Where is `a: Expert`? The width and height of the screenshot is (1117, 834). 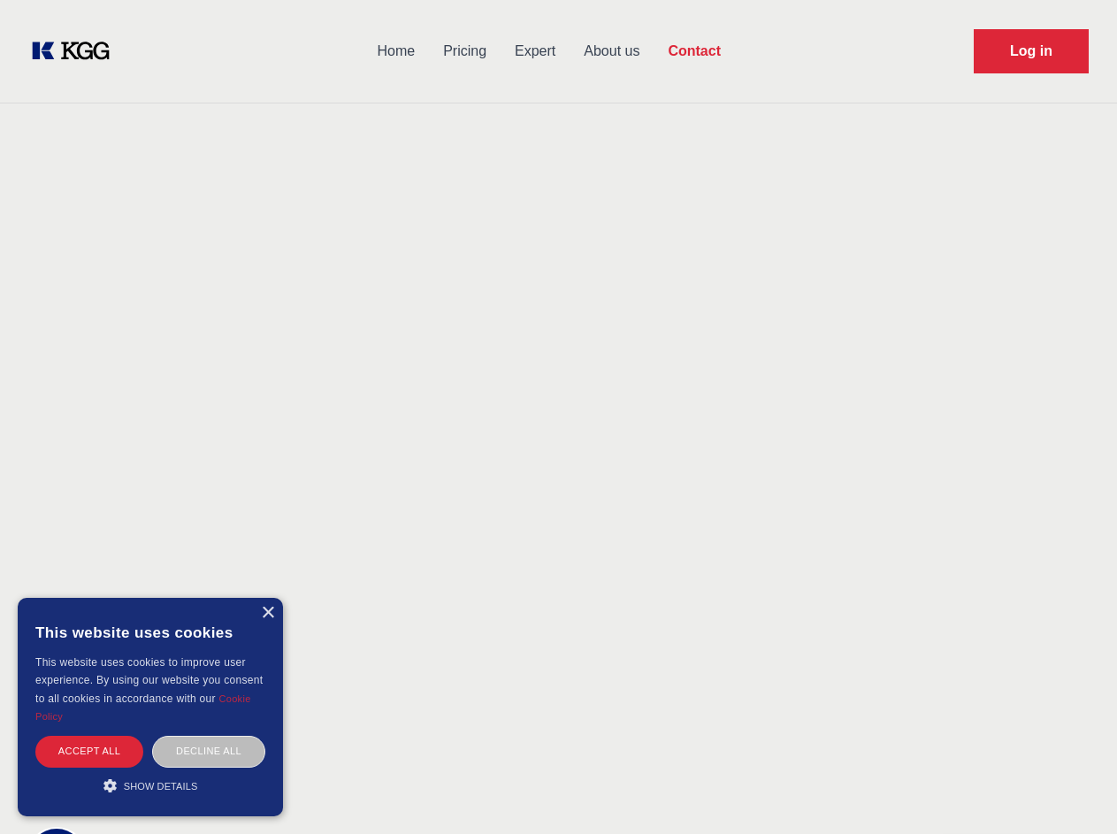
a: Expert is located at coordinates (535, 51).